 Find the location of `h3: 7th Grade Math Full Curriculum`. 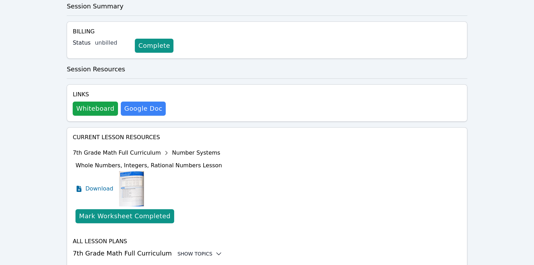

h3: 7th Grade Math Full Curriculum is located at coordinates (267, 253).